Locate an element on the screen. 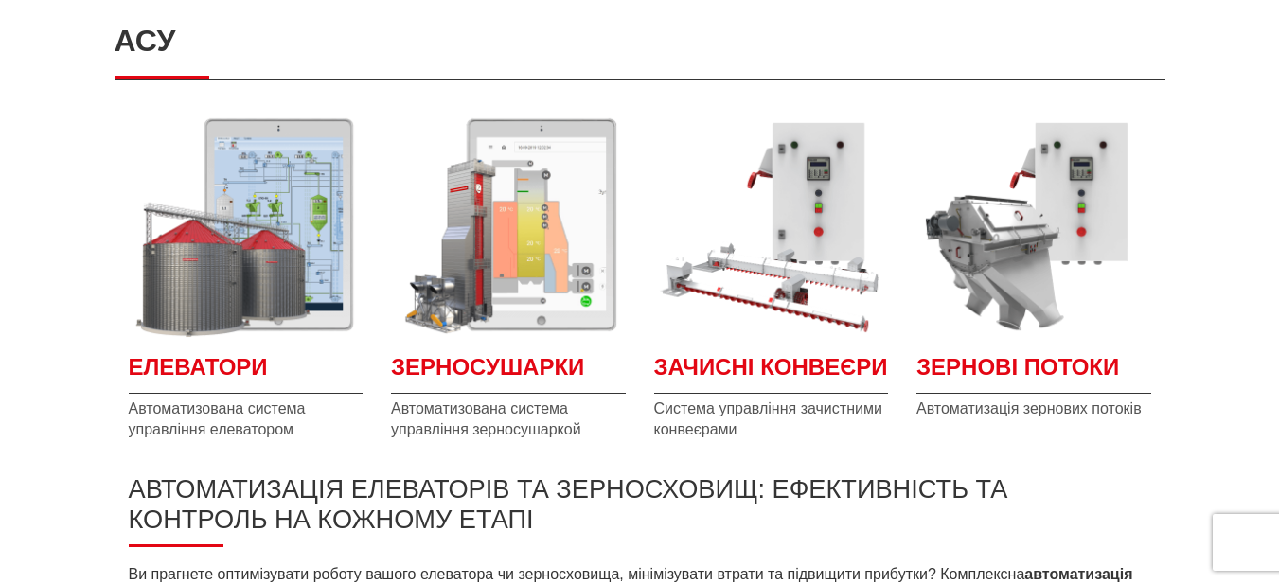 Image resolution: width=1279 pixels, height=584 pixels. span: Автоматизація зернових потоків is located at coordinates (1034, 409).